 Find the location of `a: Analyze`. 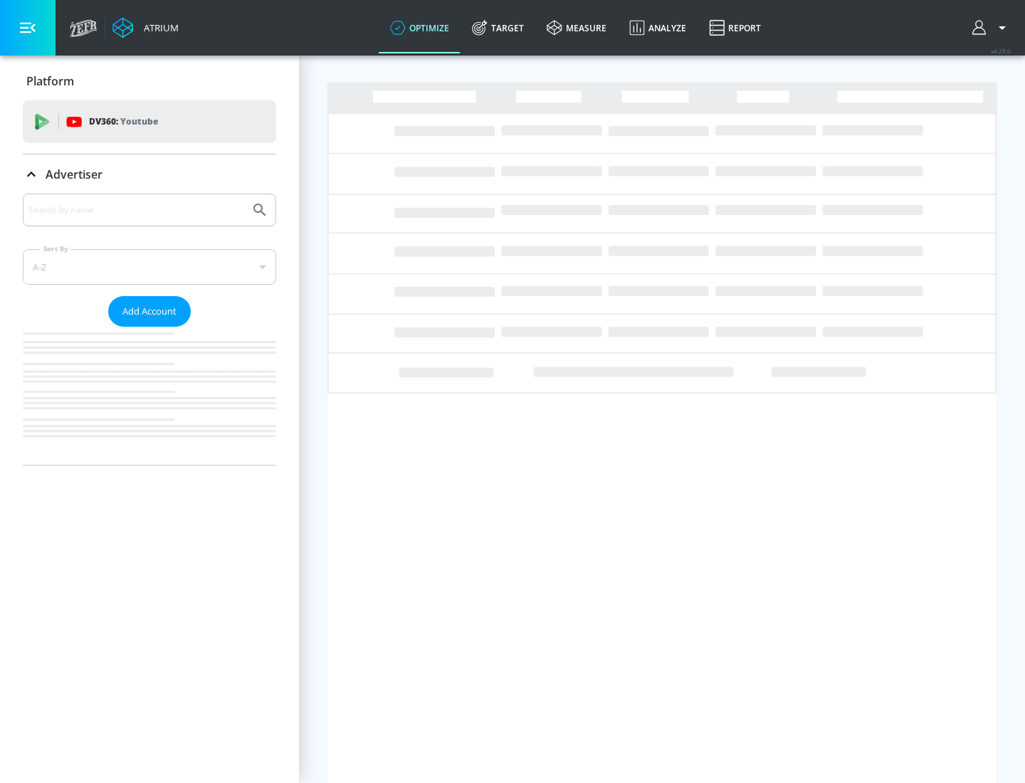

a: Analyze is located at coordinates (658, 28).